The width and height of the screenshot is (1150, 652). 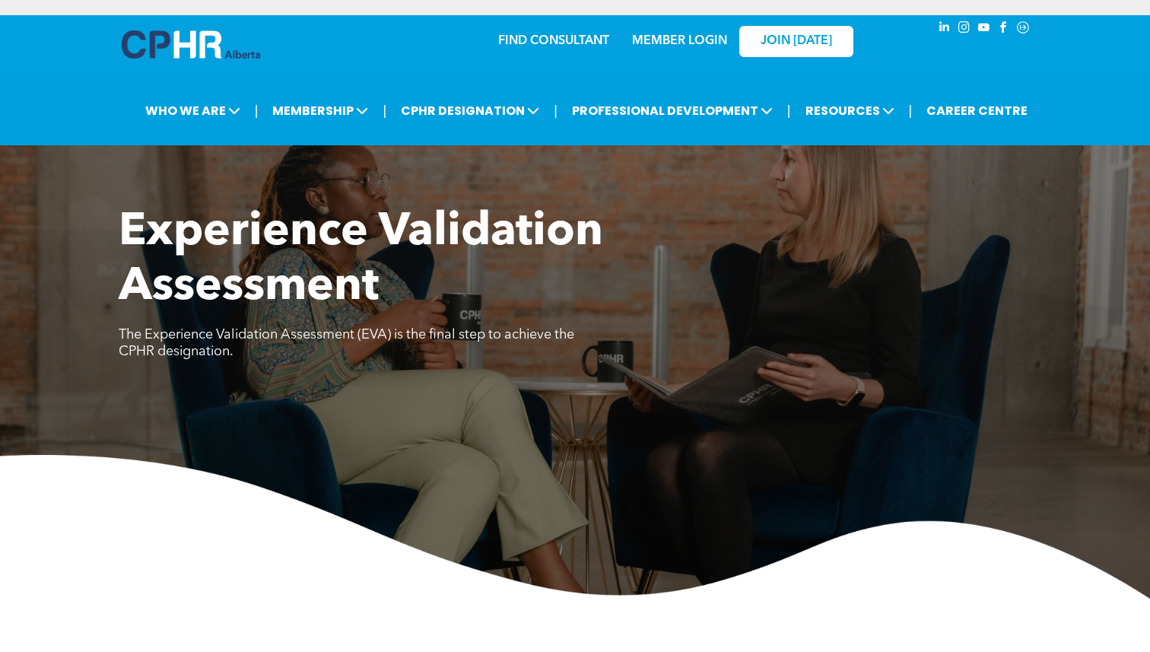 I want to click on a: MEMBER LOGIN, so click(x=679, y=41).